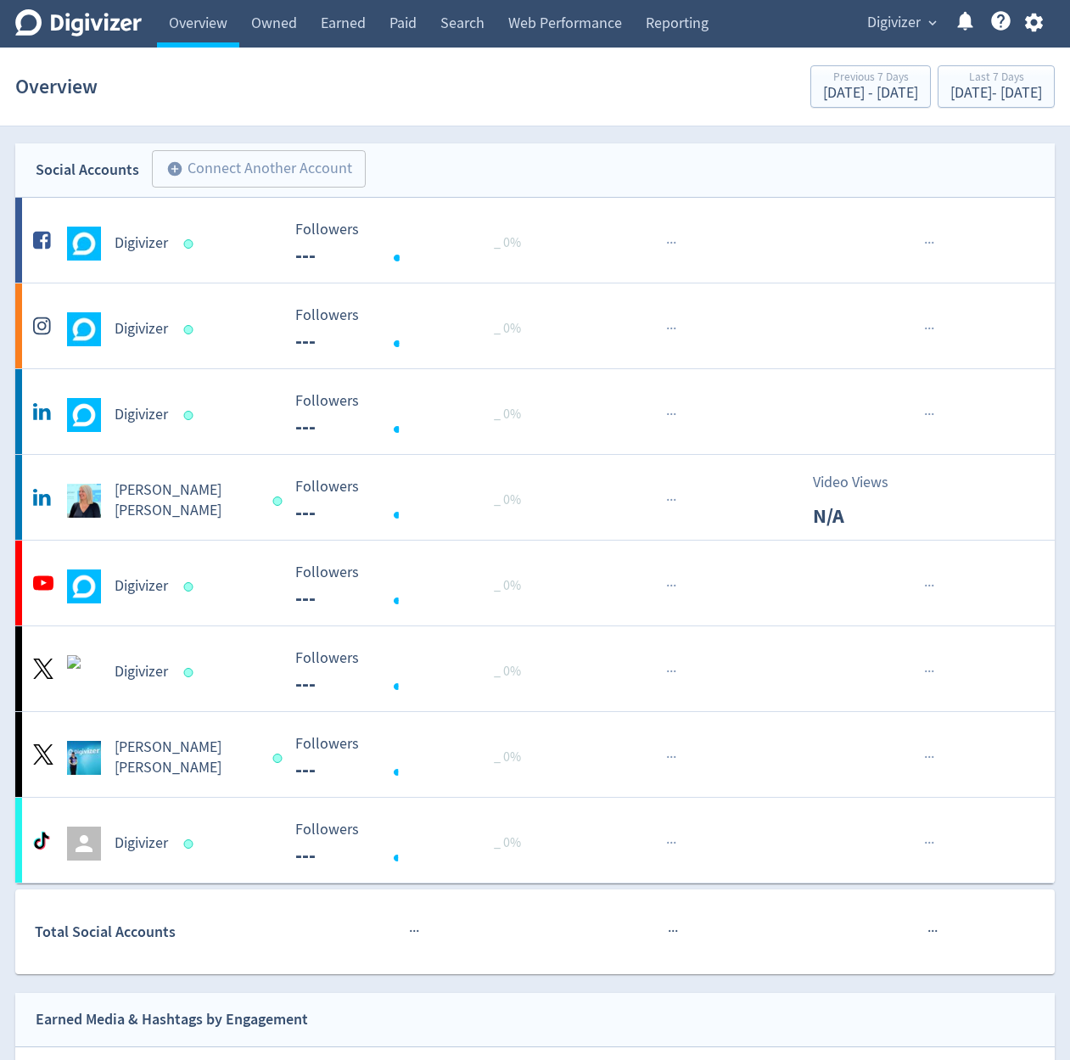  I want to click on span: Digivizer, so click(894, 23).